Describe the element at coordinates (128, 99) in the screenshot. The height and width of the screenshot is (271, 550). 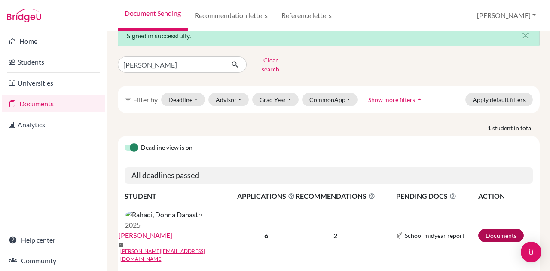
I see `i: filter_list` at that location.